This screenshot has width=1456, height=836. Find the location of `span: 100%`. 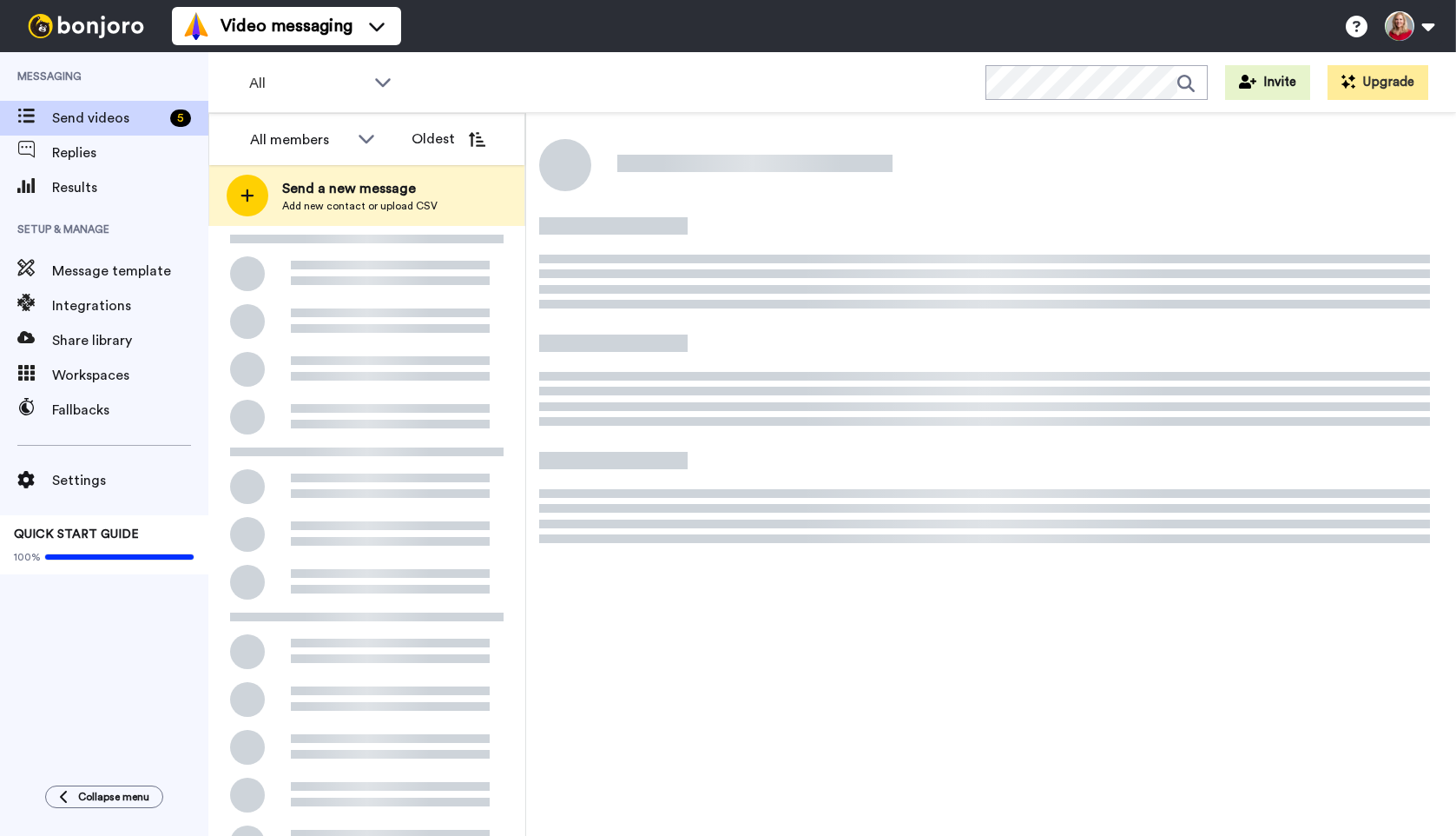

span: 100% is located at coordinates (27, 557).